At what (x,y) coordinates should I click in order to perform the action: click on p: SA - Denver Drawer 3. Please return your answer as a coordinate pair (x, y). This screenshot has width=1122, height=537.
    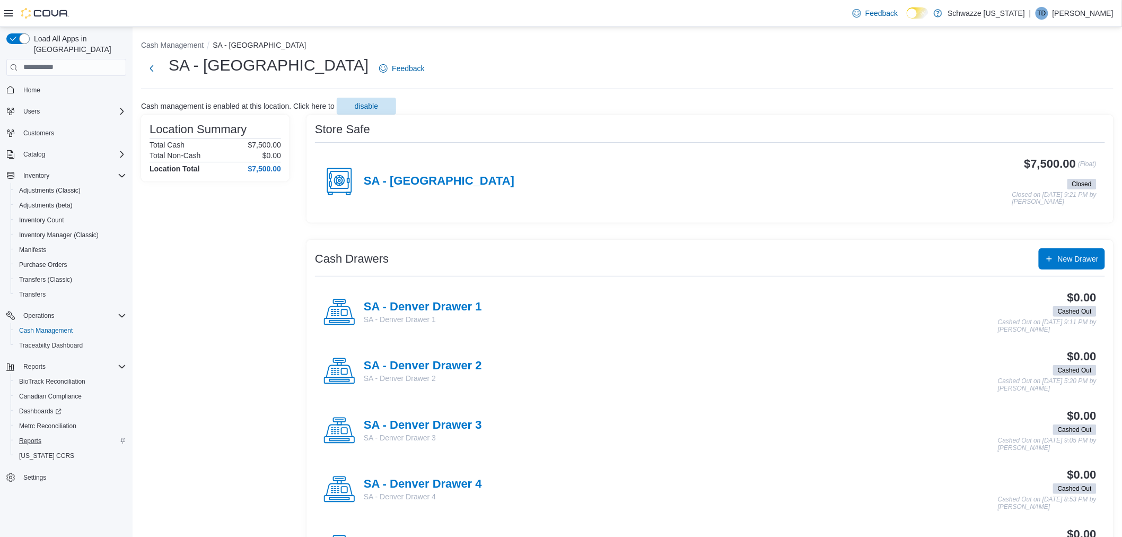
    Looking at the image, I should click on (423, 438).